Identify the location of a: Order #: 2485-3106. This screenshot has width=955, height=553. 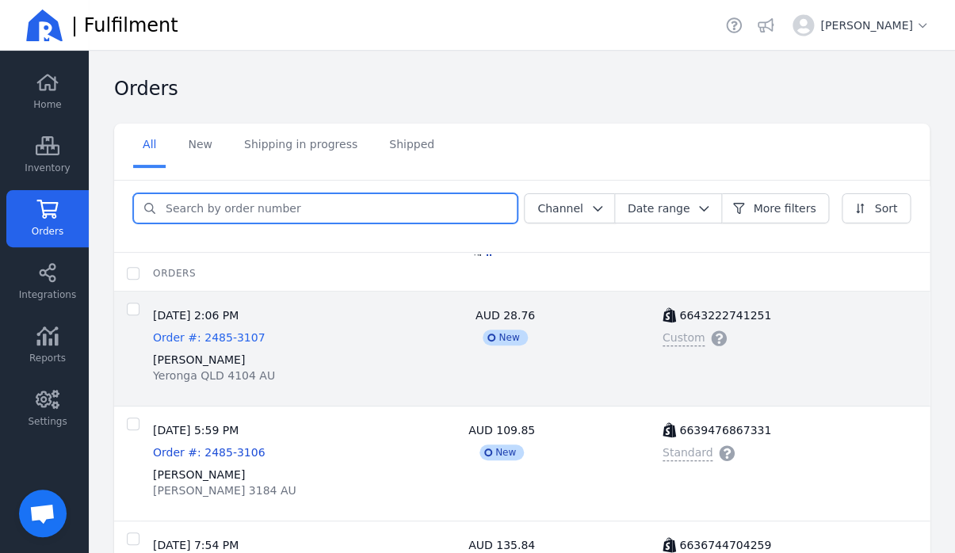
(209, 453).